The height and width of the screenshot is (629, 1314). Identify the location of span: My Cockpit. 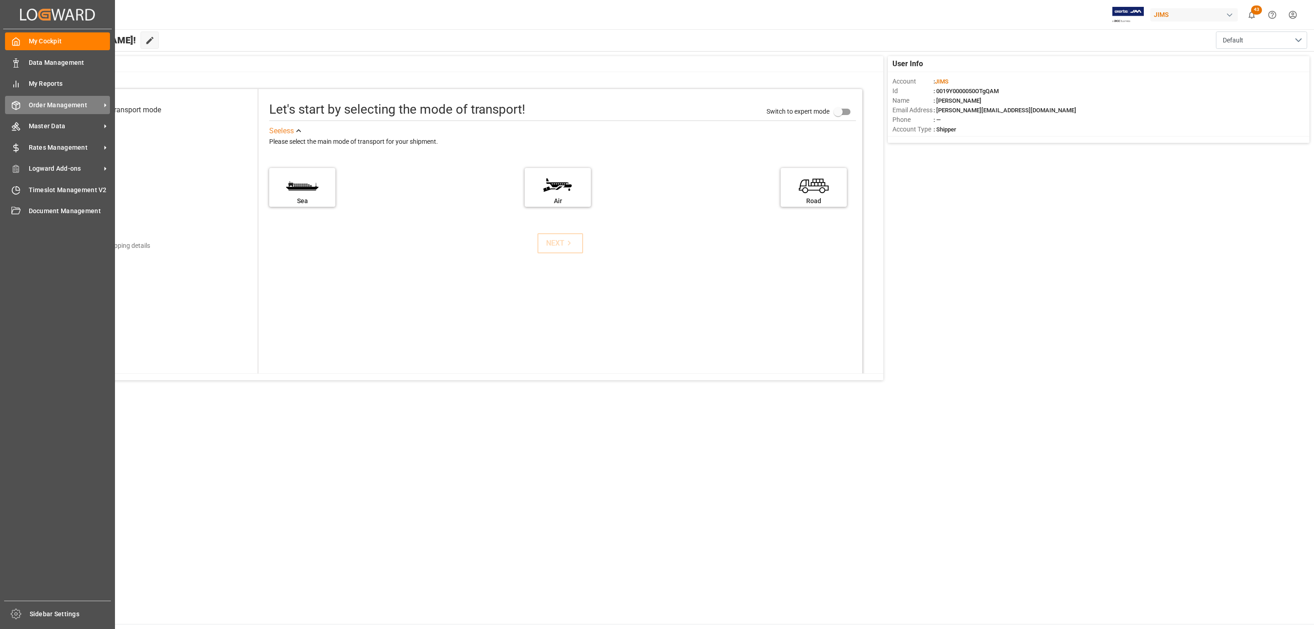
(69, 41).